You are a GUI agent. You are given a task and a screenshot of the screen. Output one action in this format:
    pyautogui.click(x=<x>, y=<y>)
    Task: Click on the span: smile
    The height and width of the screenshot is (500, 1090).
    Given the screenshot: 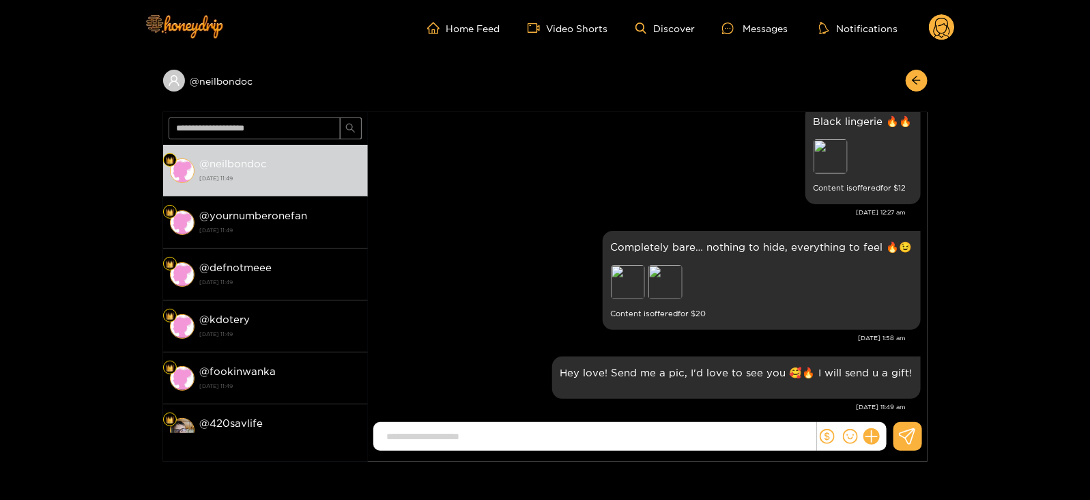 What is the action you would take?
    pyautogui.click(x=851, y=436)
    